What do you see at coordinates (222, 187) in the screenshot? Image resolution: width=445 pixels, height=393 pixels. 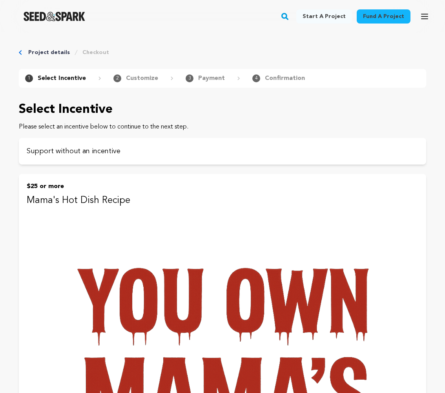 I see `p: $25 or more` at bounding box center [222, 187].